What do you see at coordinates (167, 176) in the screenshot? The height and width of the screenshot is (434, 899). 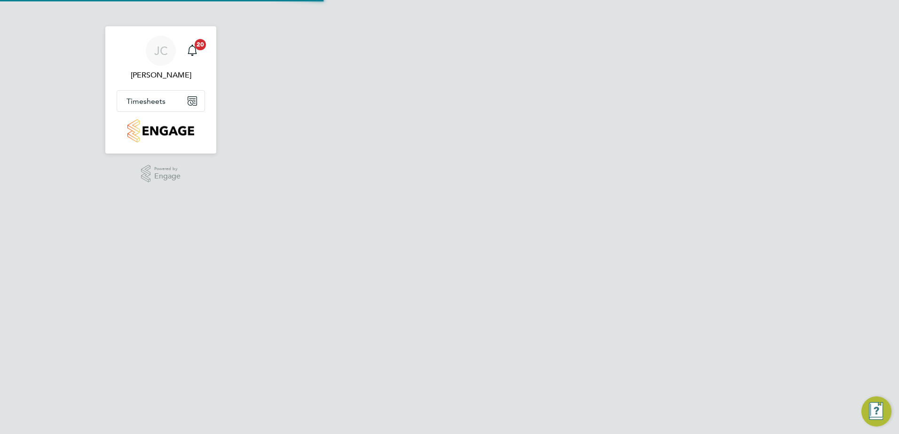 I see `span: Engage` at bounding box center [167, 176].